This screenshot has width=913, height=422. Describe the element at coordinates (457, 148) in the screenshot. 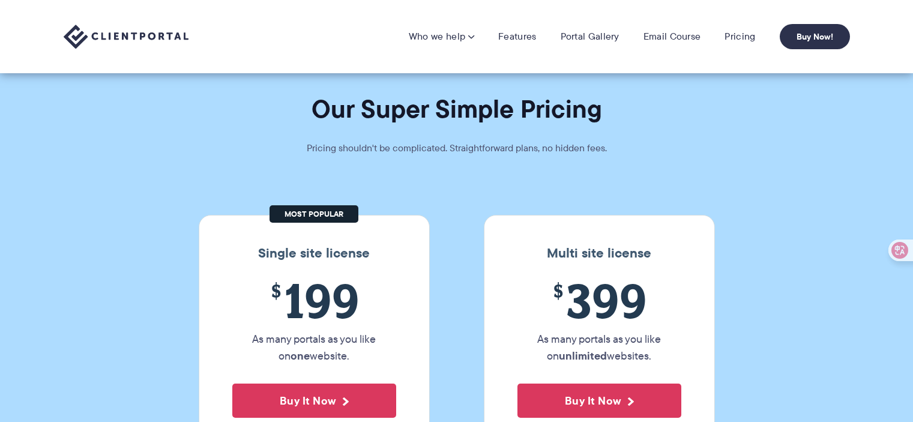

I see `p: Pricing shouldn't be complicated. Straightforward plans, no hidden fees.` at that location.